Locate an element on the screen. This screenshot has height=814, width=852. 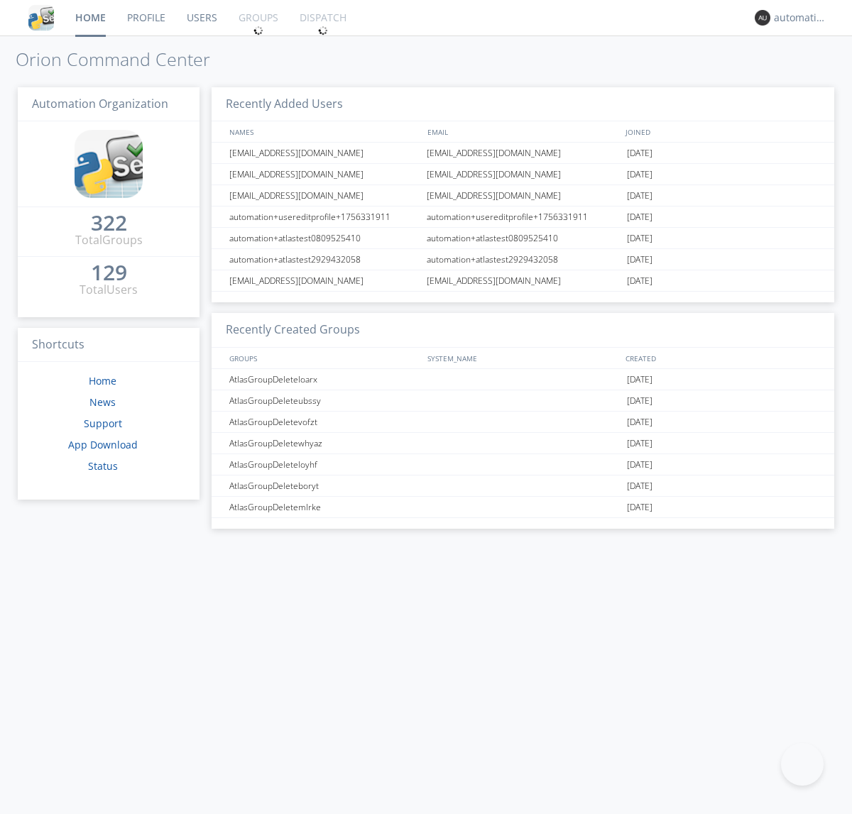
div: AtlasGroupDeleteboryt is located at coordinates (324, 486).